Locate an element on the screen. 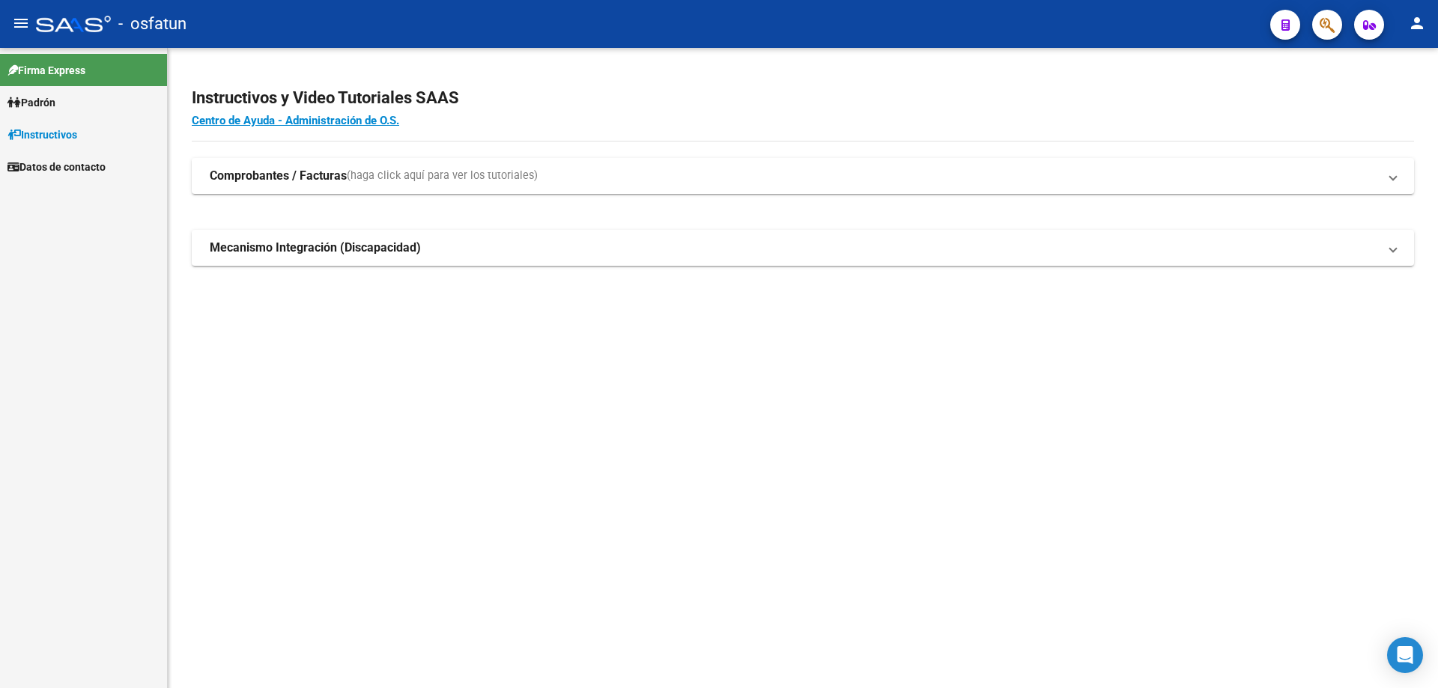 The image size is (1438, 688). div: Open Intercom Messenger is located at coordinates (1405, 655).